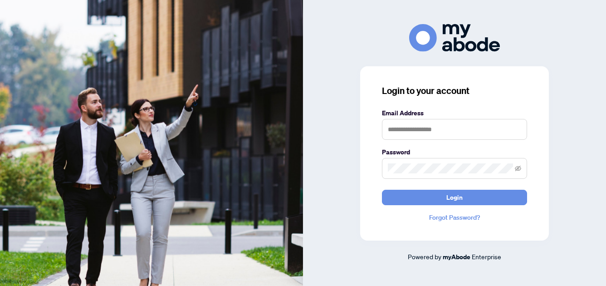 The width and height of the screenshot is (606, 286). What do you see at coordinates (454, 152) in the screenshot?
I see `label: Password` at bounding box center [454, 152].